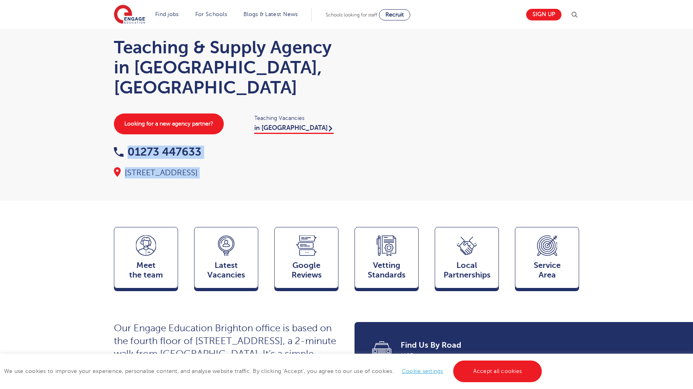 This screenshot has height=389, width=693. I want to click on span: Meet the team, so click(146, 270).